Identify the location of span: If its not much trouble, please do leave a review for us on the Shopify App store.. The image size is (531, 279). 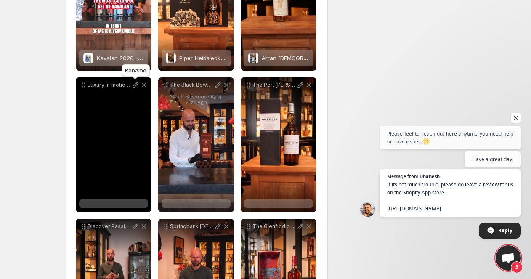
(450, 196).